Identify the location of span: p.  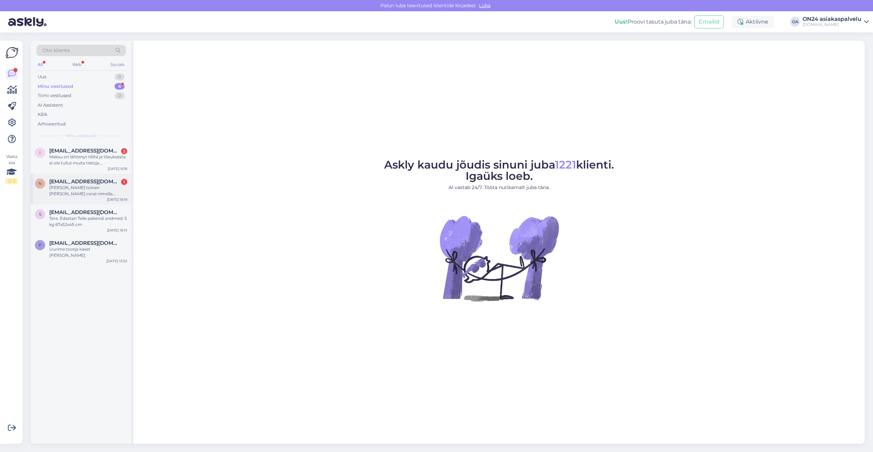
(40, 245).